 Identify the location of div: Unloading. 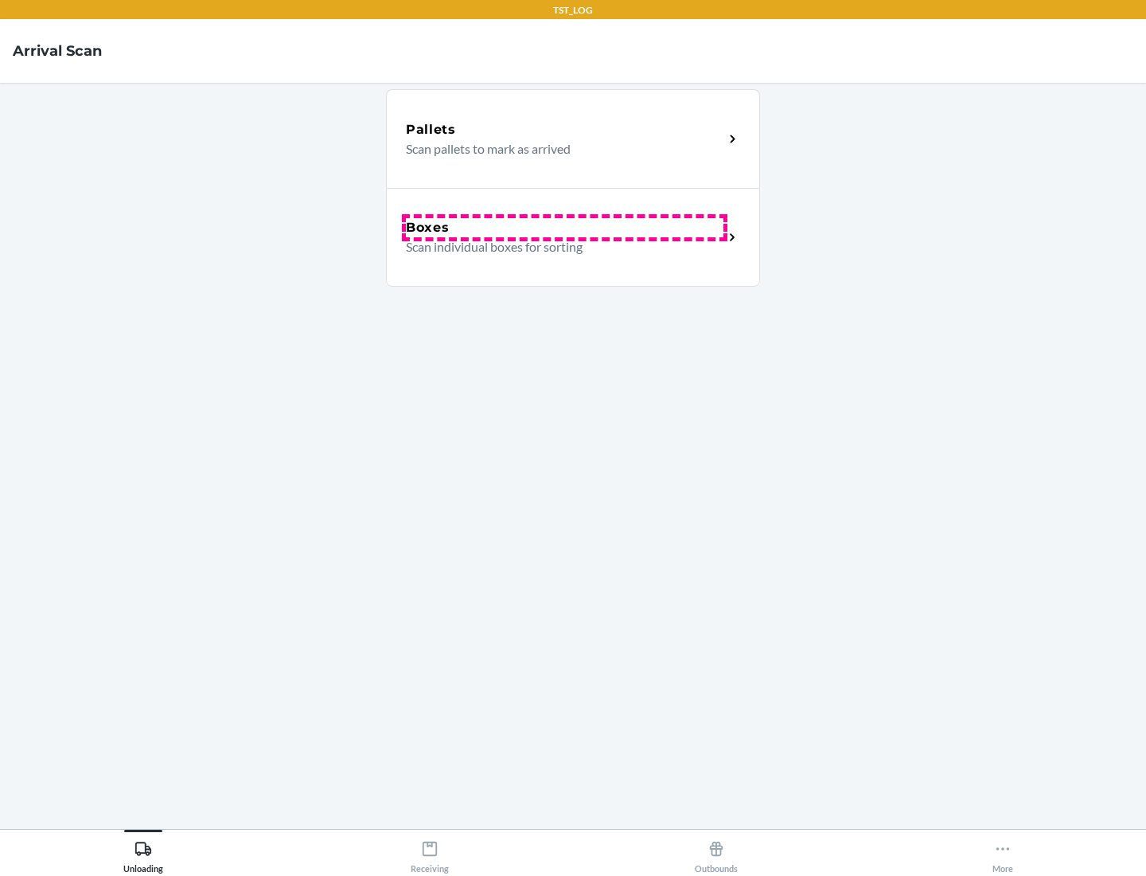
(143, 853).